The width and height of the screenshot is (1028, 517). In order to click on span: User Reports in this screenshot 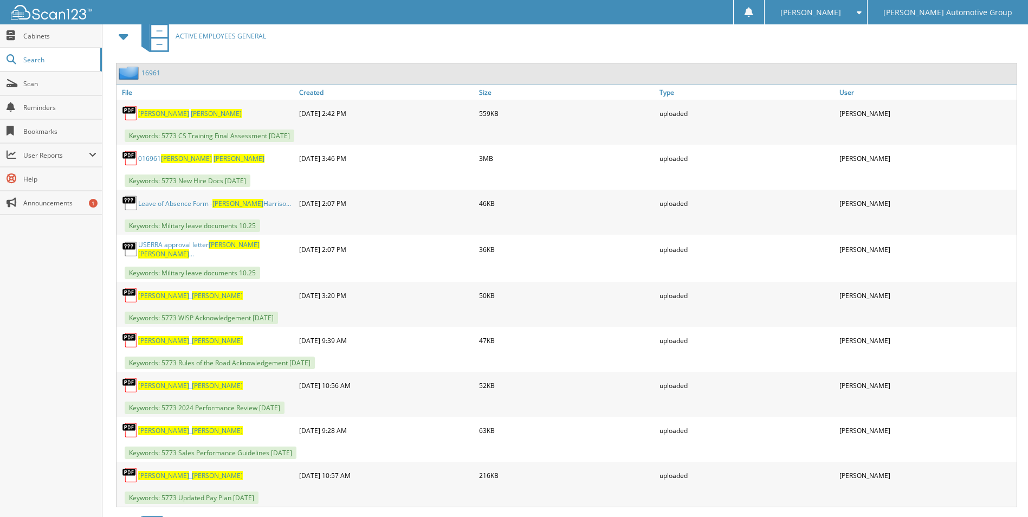, I will do `click(56, 155)`.